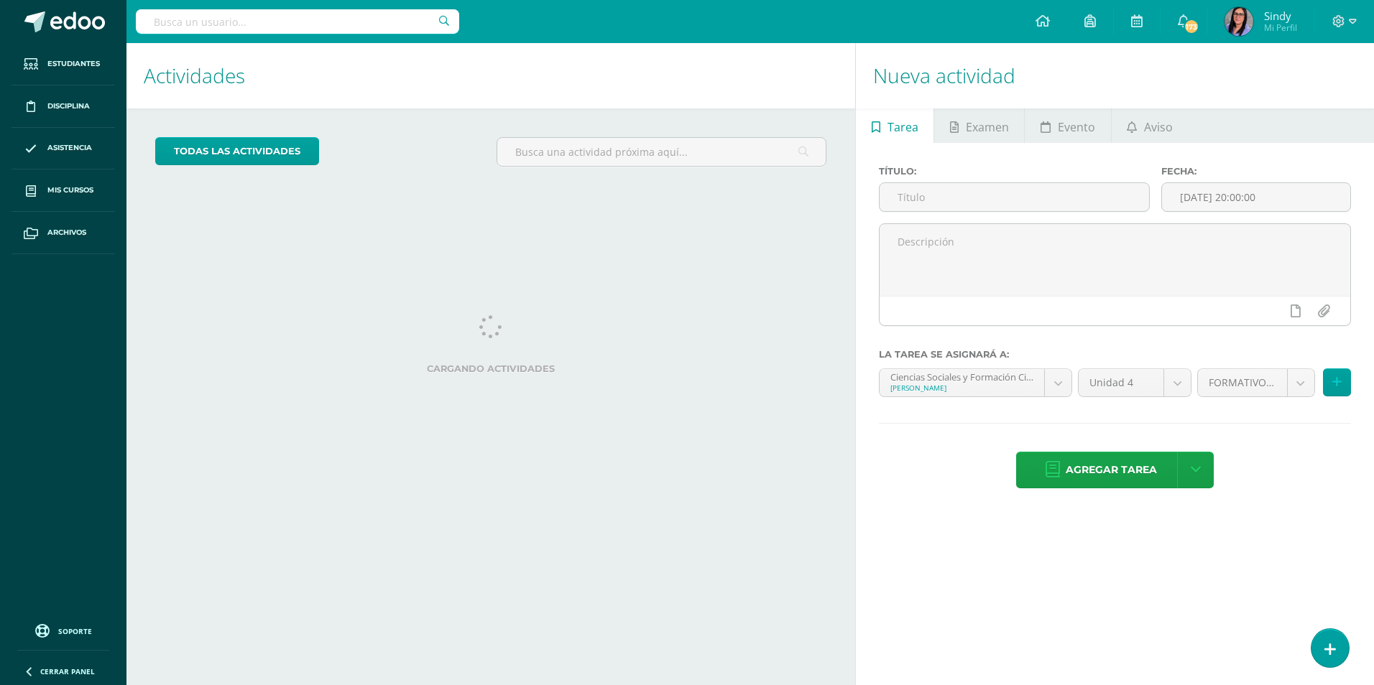 The height and width of the screenshot is (685, 1374). What do you see at coordinates (63, 64) in the screenshot?
I see `a: Estudiantes` at bounding box center [63, 64].